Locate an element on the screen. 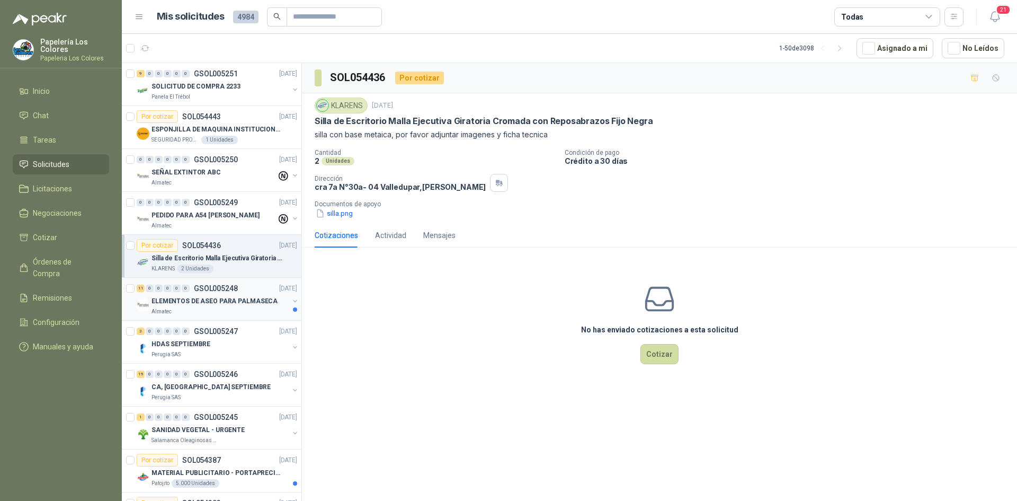  button: silla.png is located at coordinates (334, 213).